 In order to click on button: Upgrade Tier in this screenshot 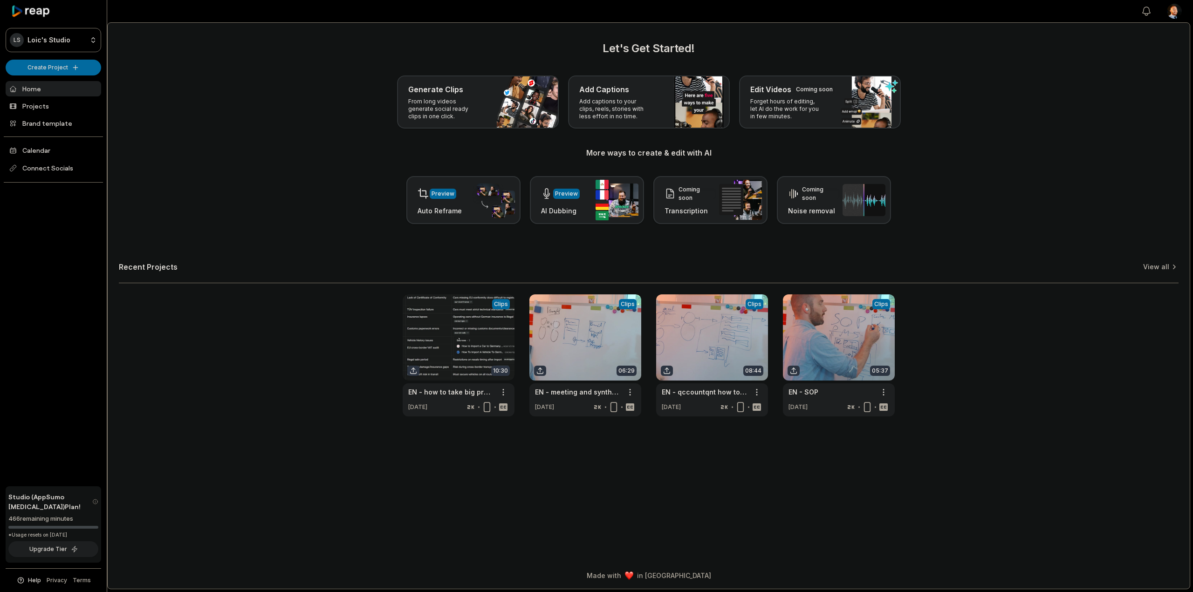, I will do `click(53, 549)`.